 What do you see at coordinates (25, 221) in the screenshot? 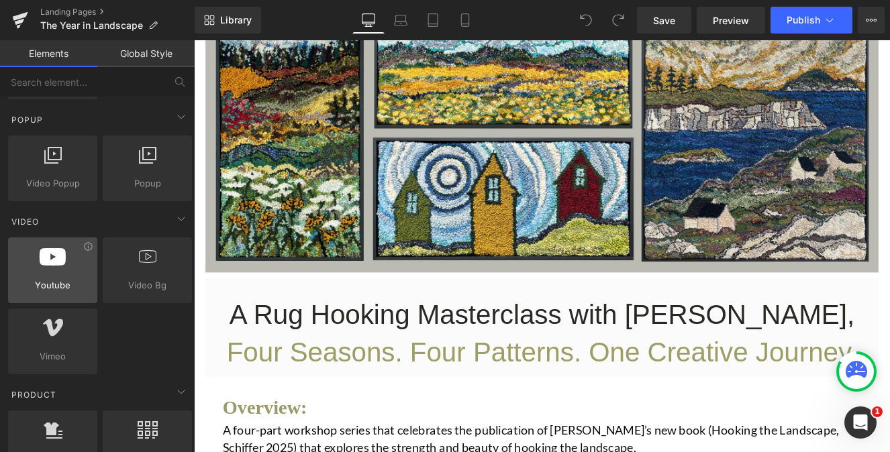
I see `span: Video` at bounding box center [25, 221].